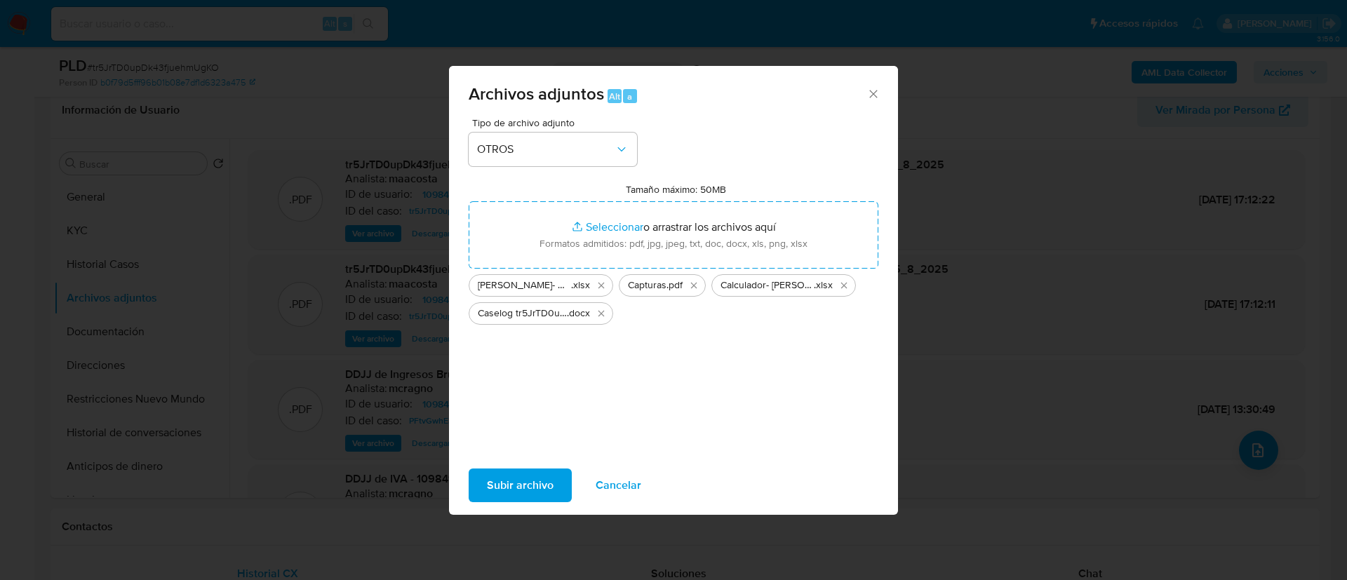  What do you see at coordinates (675, 189) in the screenshot?
I see `label: Tamaño máximo: 50MB` at bounding box center [675, 189].